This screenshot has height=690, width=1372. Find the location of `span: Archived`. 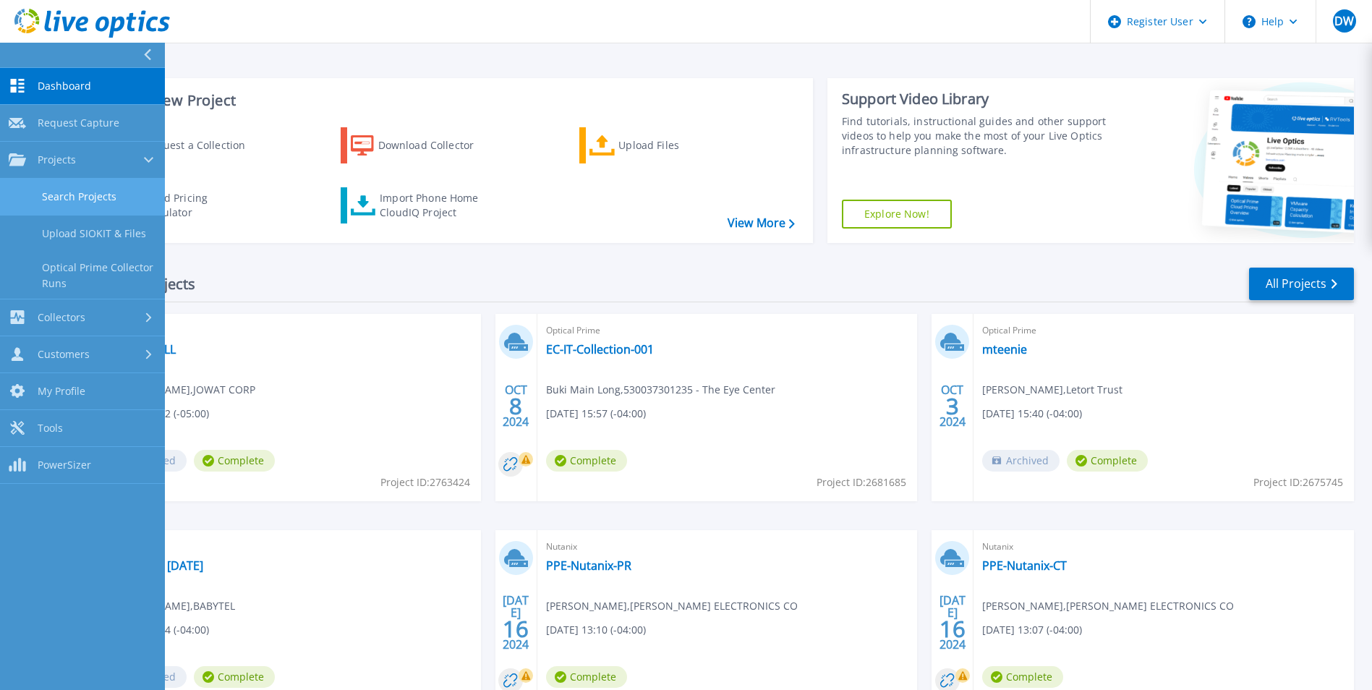

span: Archived is located at coordinates (1021, 461).